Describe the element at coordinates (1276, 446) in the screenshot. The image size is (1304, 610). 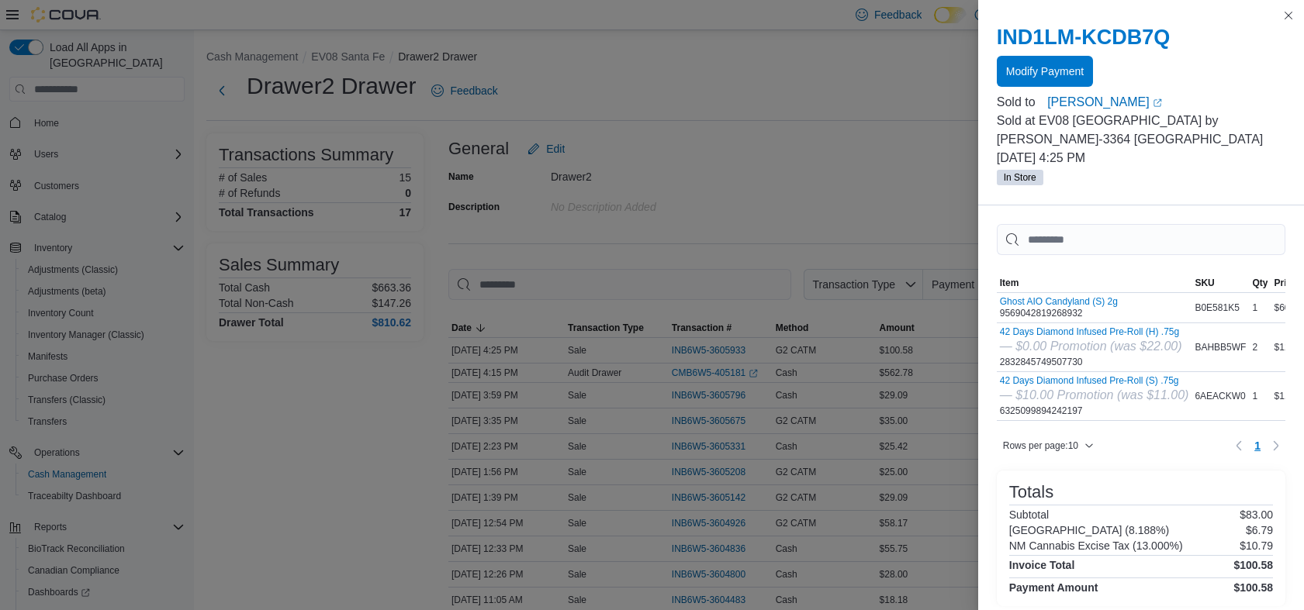
I see `button: Next page` at that location.